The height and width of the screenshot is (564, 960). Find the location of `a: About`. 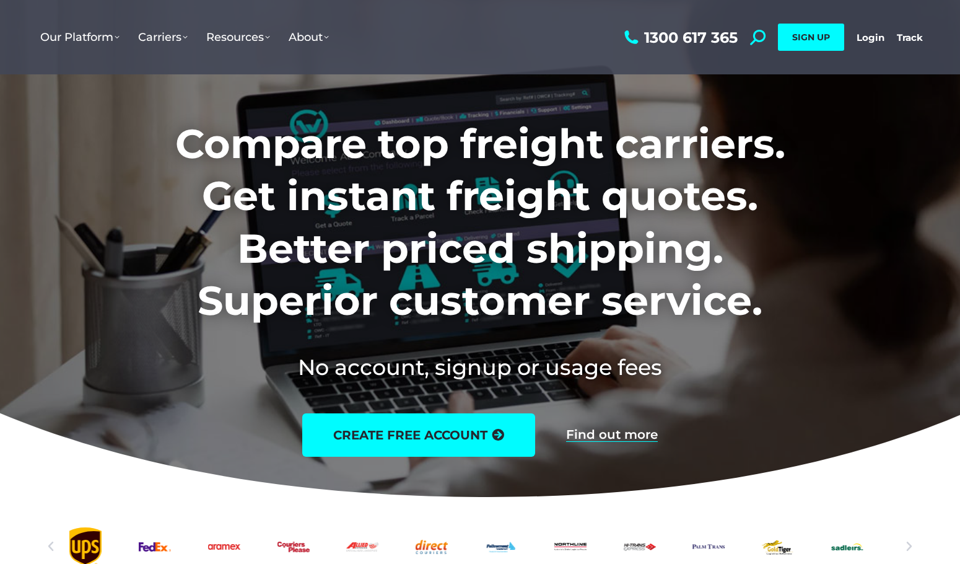

a: About is located at coordinates (308, 37).